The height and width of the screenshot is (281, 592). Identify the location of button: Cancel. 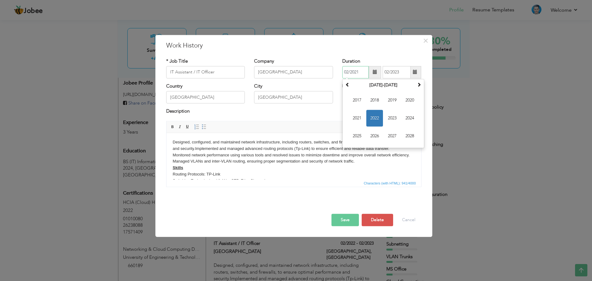
(408, 220).